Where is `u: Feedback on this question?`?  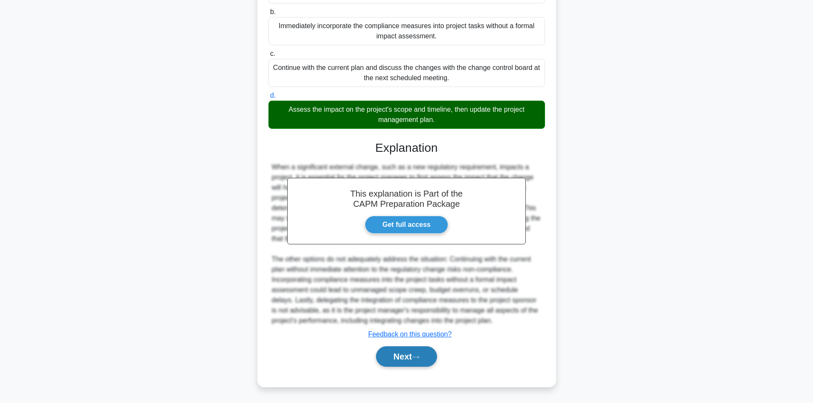 u: Feedback on this question? is located at coordinates (410, 334).